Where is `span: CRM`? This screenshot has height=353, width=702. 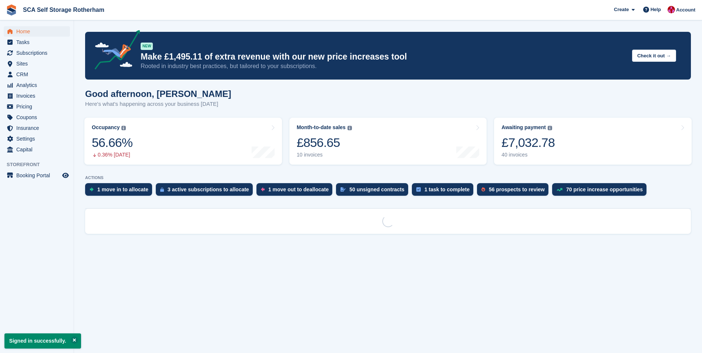
span: CRM is located at coordinates (38, 74).